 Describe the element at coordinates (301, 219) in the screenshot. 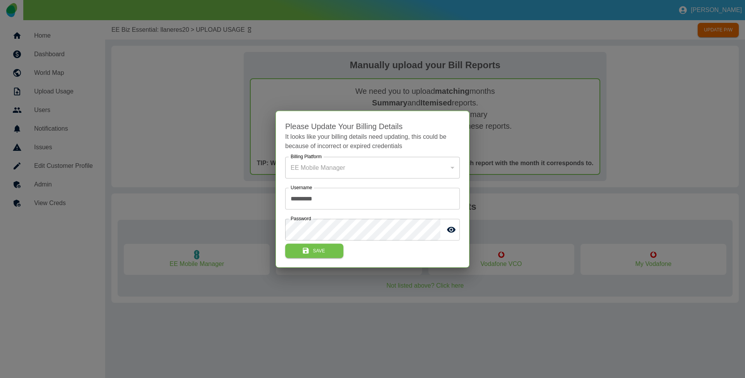

I see `label: Password` at that location.